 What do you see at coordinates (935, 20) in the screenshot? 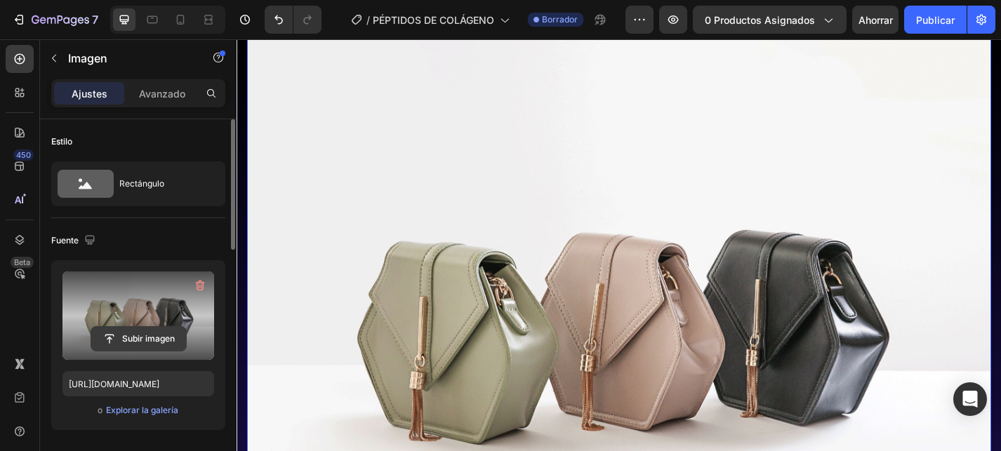
I see `button: Publicar` at bounding box center [935, 20].